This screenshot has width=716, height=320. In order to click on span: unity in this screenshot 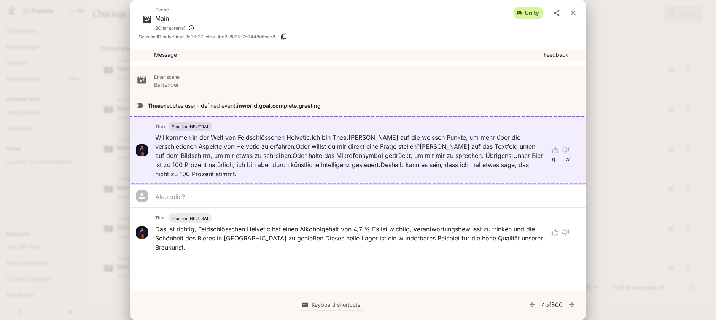, I will do `click(532, 13)`.